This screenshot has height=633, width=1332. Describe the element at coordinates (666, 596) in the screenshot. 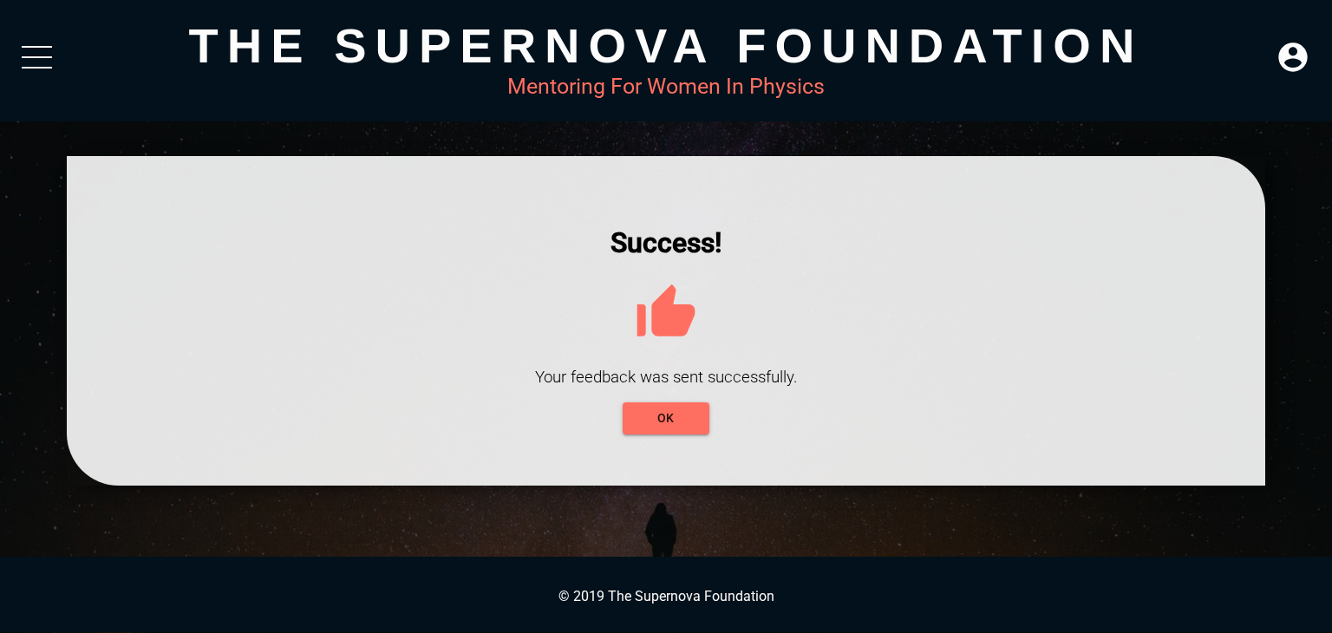

I see `p: © 2019 The Supernova Foundation` at that location.